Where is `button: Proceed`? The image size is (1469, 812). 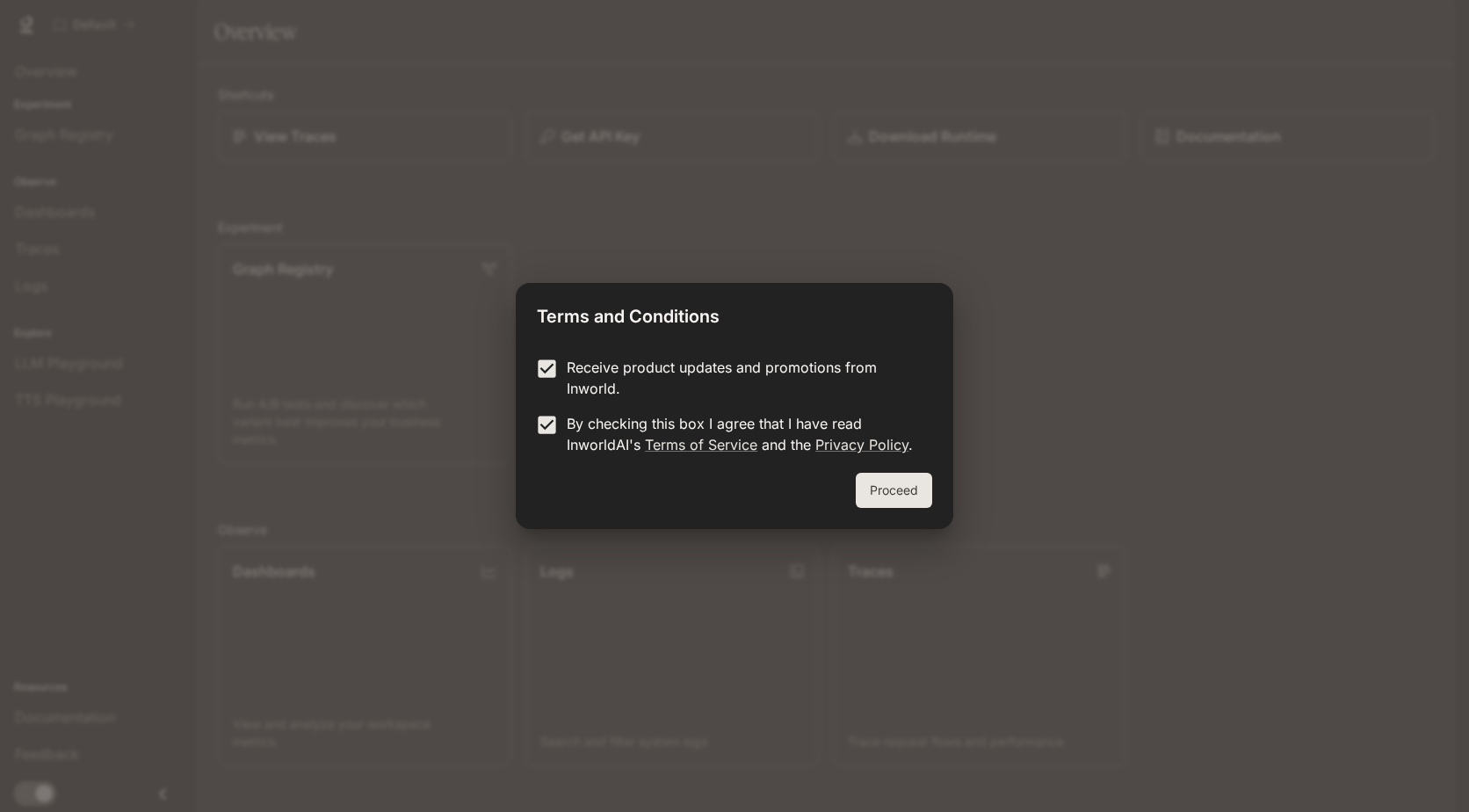 button: Proceed is located at coordinates (893, 490).